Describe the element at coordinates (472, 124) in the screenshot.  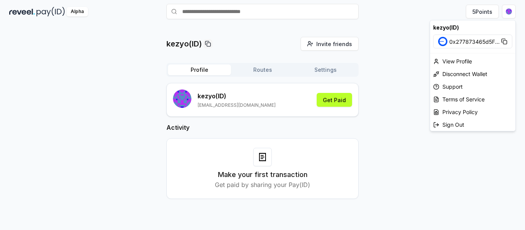
I see `div: Sign Out` at that location.